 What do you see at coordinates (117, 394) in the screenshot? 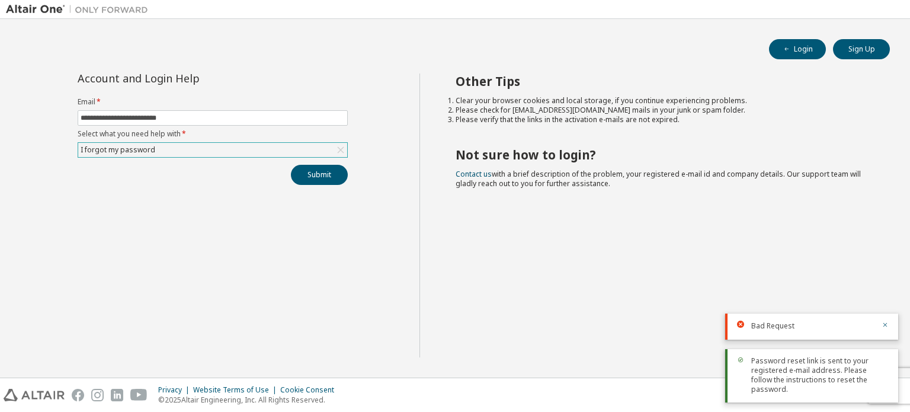
I see `img: linkedin.svg` at bounding box center [117, 394].